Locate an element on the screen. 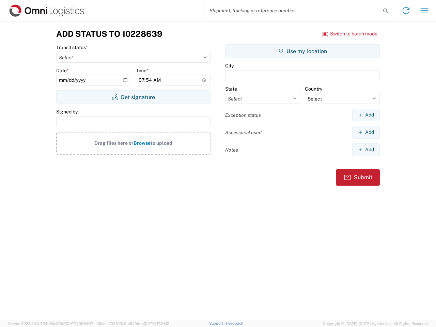 The height and width of the screenshot is (327, 436). button: Use my location is located at coordinates (302, 51).